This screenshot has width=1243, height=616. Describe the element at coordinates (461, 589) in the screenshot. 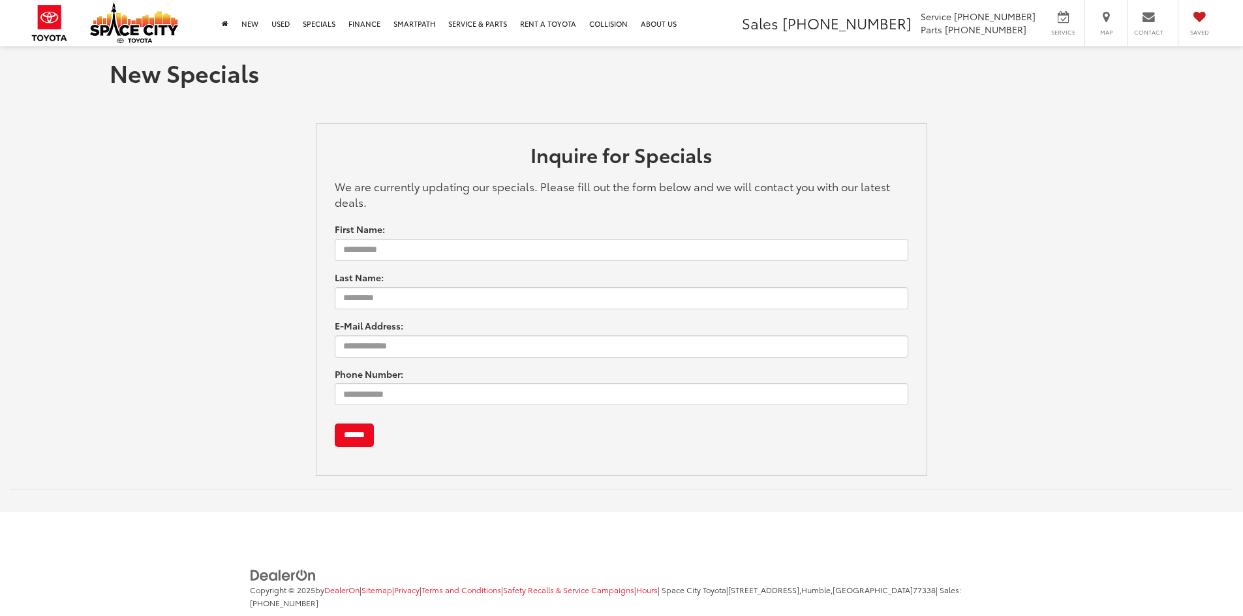

I see `a: Terms and Conditions` at that location.